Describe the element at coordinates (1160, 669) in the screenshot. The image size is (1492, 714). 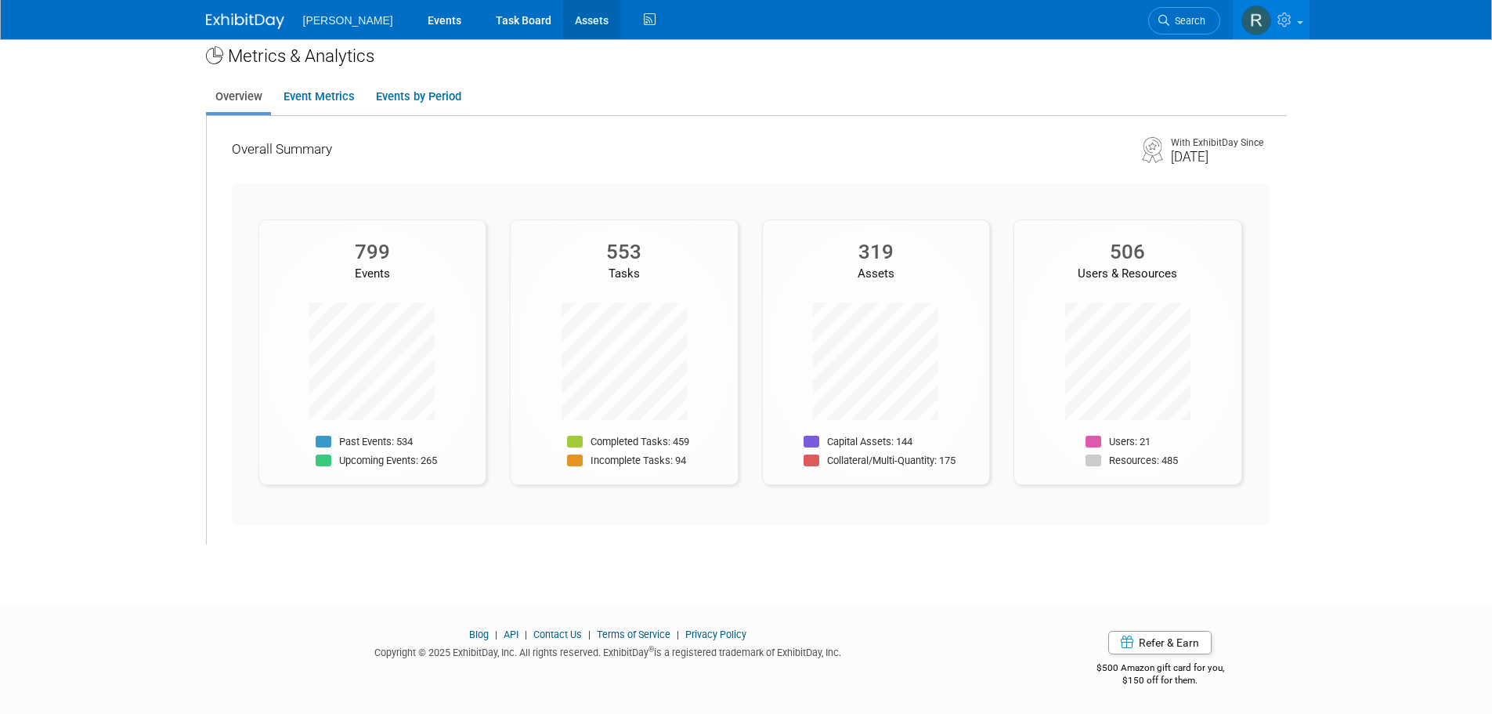
I see `div: $500 Amazon gift card for you,` at that location.